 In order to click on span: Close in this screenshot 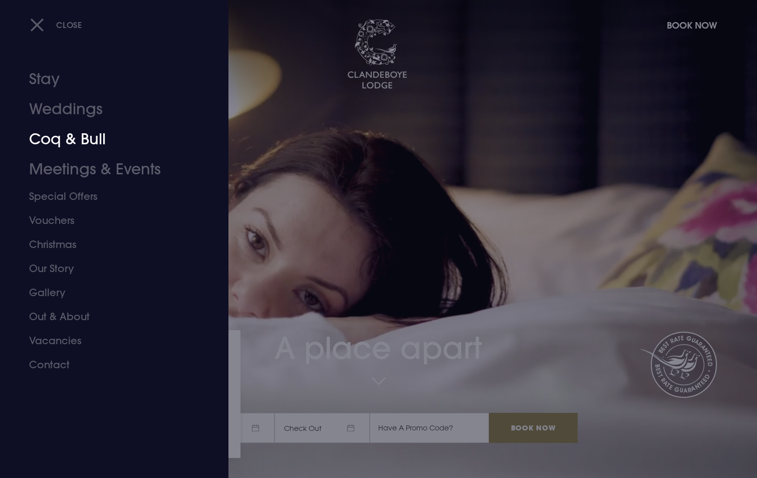, I will do `click(69, 25)`.